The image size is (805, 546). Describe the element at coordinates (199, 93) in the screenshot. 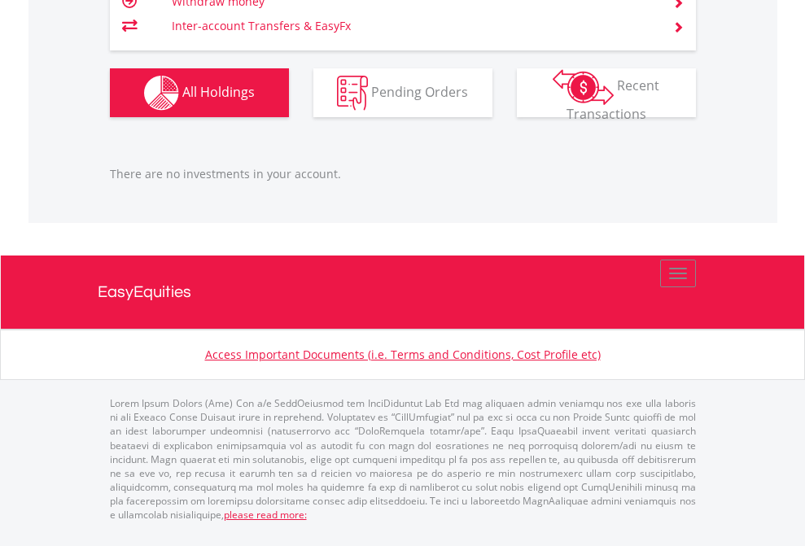

I see `button: All Holdings` at that location.